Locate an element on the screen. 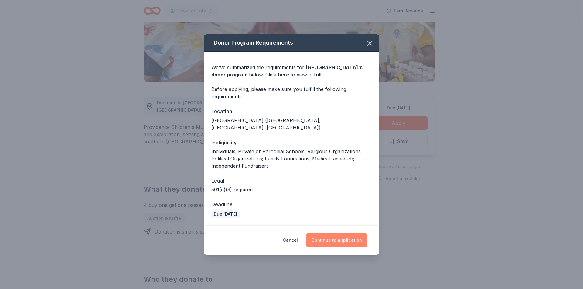 This screenshot has height=289, width=583. div: Donor Program Requirements is located at coordinates (291, 43).